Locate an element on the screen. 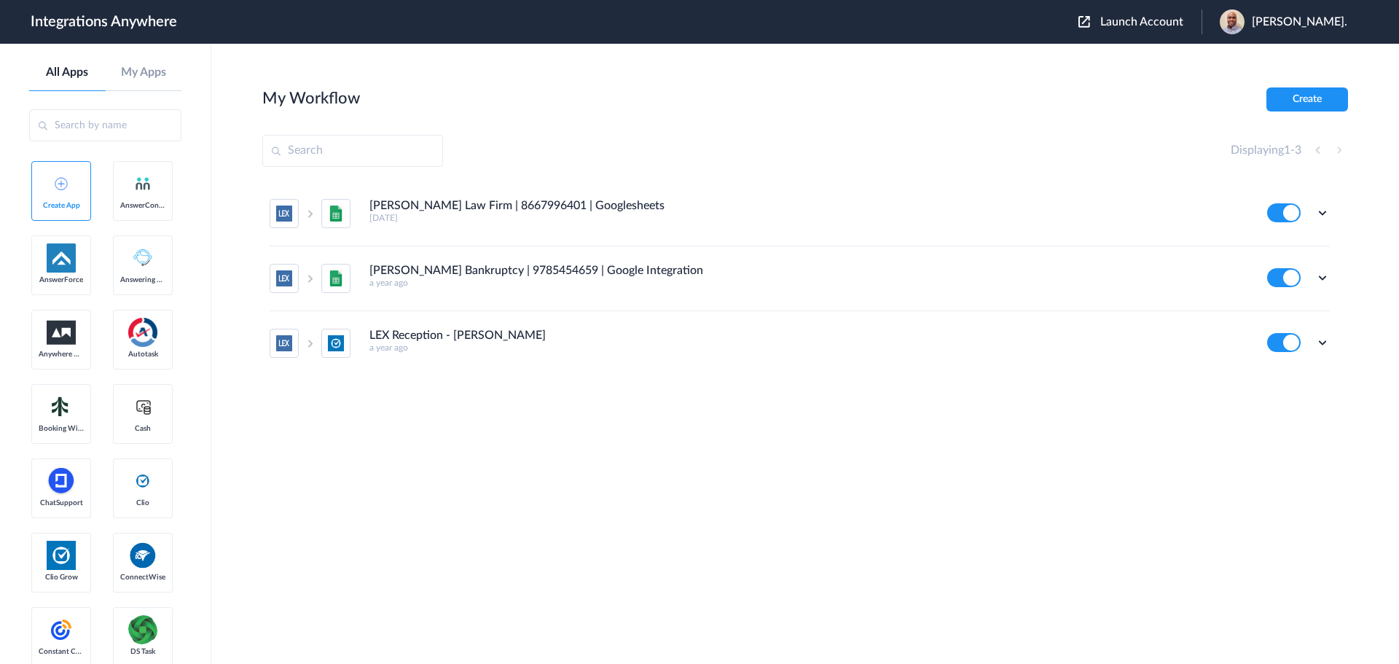 This screenshot has height=664, width=1399. h1: Integrations Anywhere is located at coordinates (103, 22).